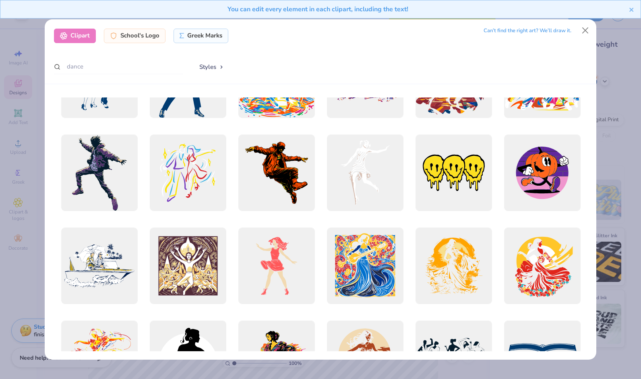 This screenshot has width=641, height=379. Describe the element at coordinates (201, 36) in the screenshot. I see `div: Greek Marks` at that location.